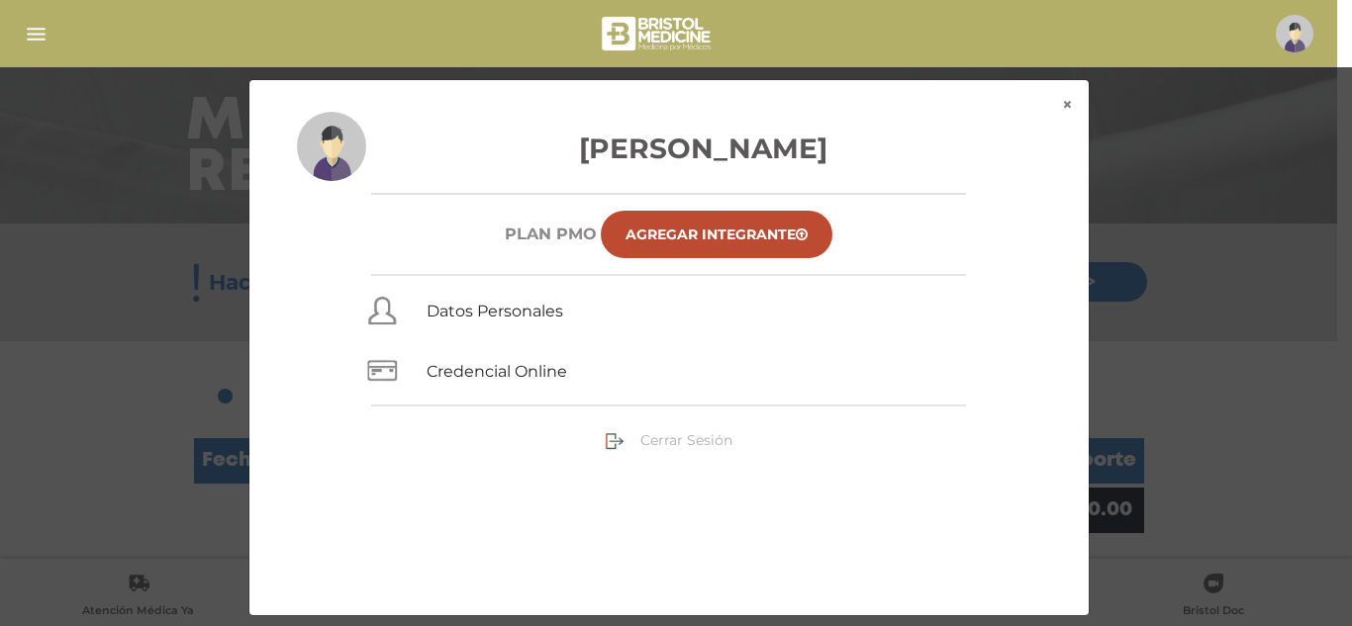  What do you see at coordinates (614, 441) in the screenshot?
I see `img: sign-out.png` at bounding box center [614, 441].